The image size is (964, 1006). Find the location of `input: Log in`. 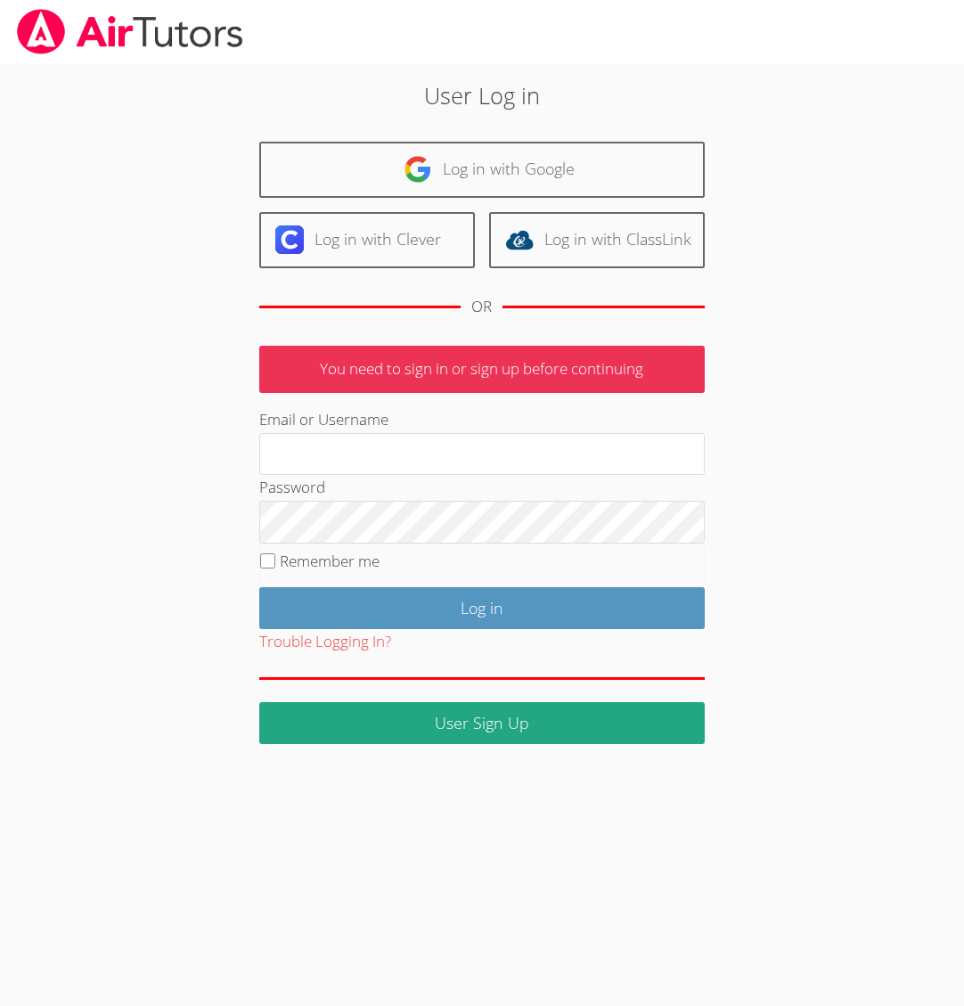

input: Log in is located at coordinates (482, 607).